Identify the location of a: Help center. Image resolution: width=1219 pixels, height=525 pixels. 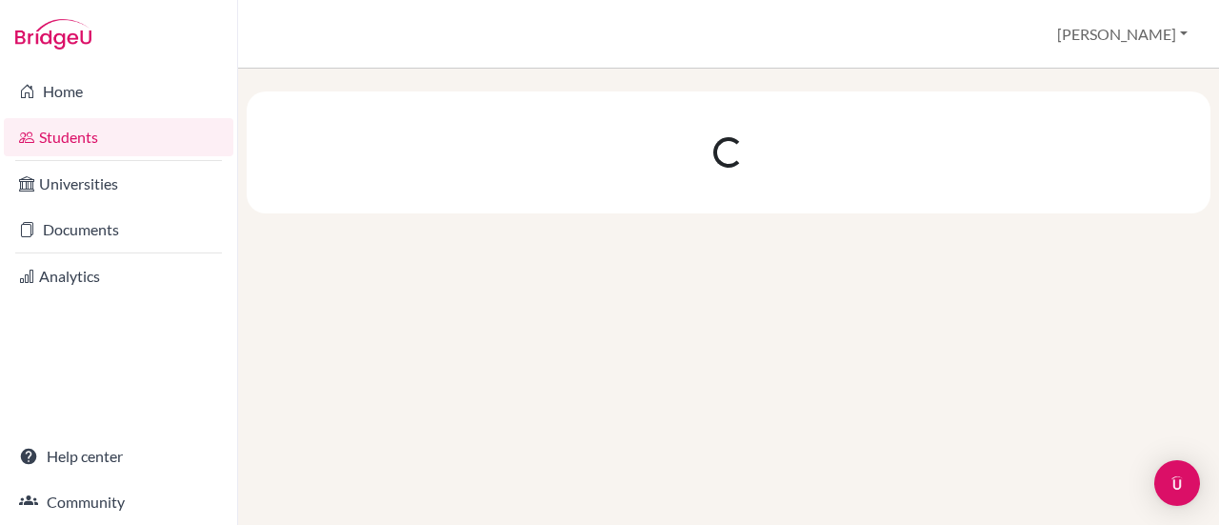
(118, 456).